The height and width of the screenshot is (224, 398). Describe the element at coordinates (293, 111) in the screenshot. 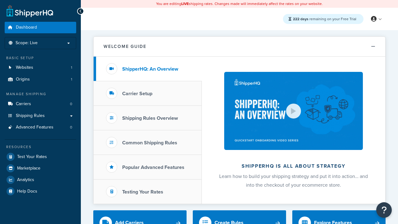

I see `img: ShipperHQ is all about strategy` at that location.